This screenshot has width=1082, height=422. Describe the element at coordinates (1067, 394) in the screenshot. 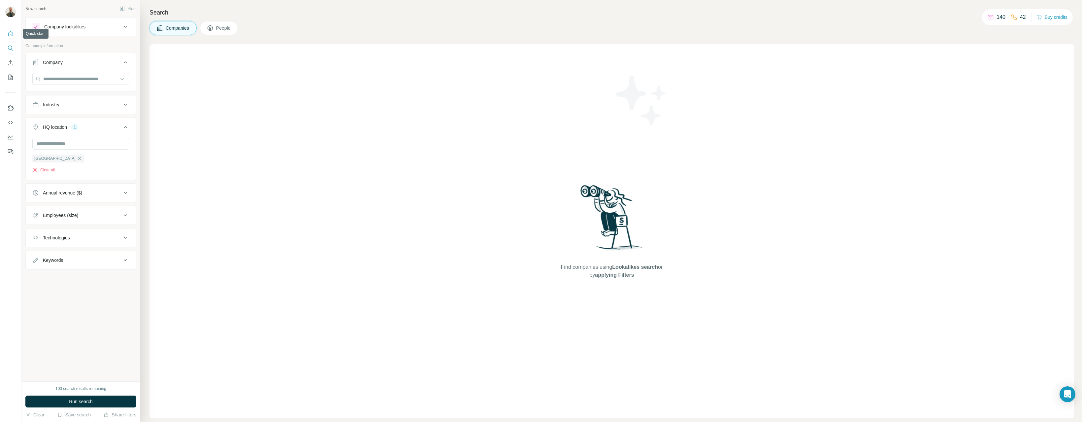

I see `div: Open Intercom Messenger` at that location.